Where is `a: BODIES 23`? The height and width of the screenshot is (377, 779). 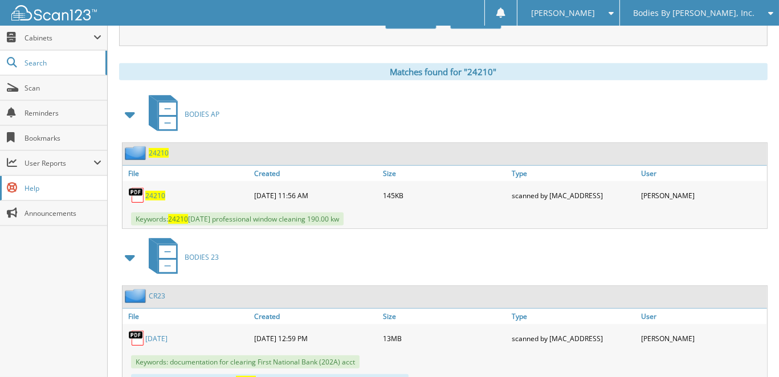
a: BODIES 23 is located at coordinates (180, 257).